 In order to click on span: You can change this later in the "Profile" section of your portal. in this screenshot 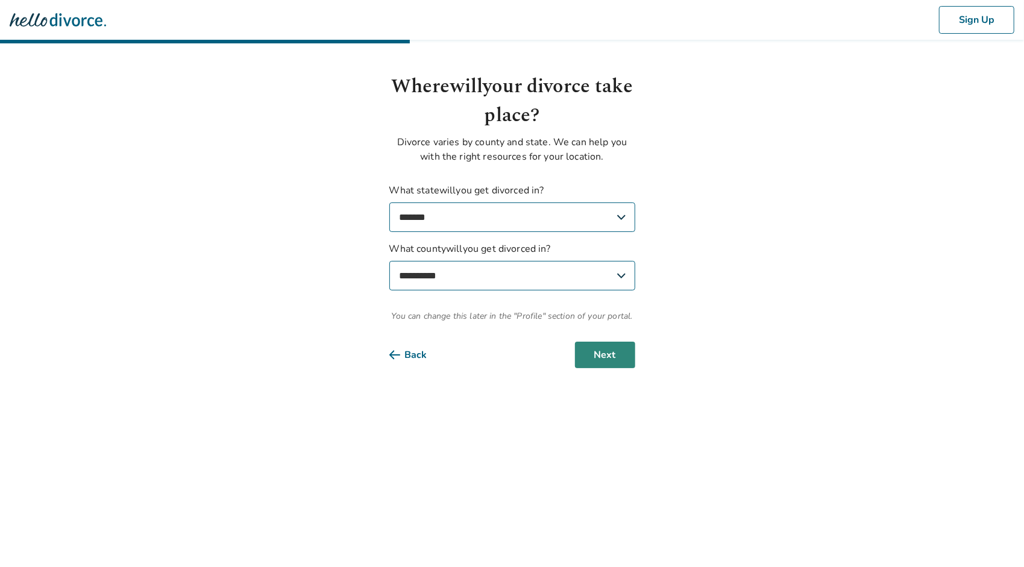, I will do `click(512, 316)`.